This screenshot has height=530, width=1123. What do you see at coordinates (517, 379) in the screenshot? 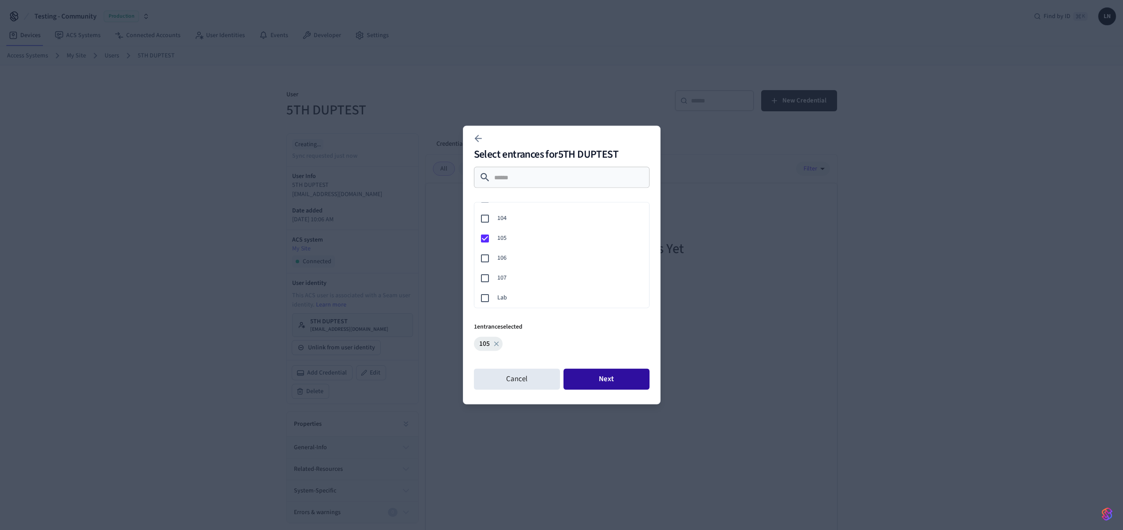
I see `button: Cancel` at bounding box center [517, 379].